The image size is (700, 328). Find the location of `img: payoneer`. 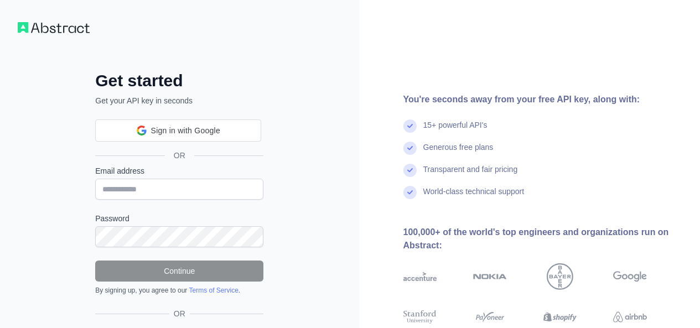

img: payoneer is located at coordinates (490, 317).